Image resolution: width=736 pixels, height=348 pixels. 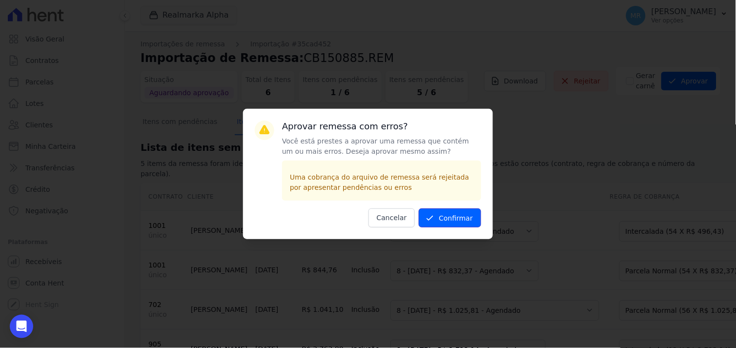 What do you see at coordinates (382, 146) in the screenshot?
I see `p: Você está prestes a aprovar uma remessa que contém um ou mais erros. Deseja aprovar mesmo assim?` at bounding box center [382, 146].